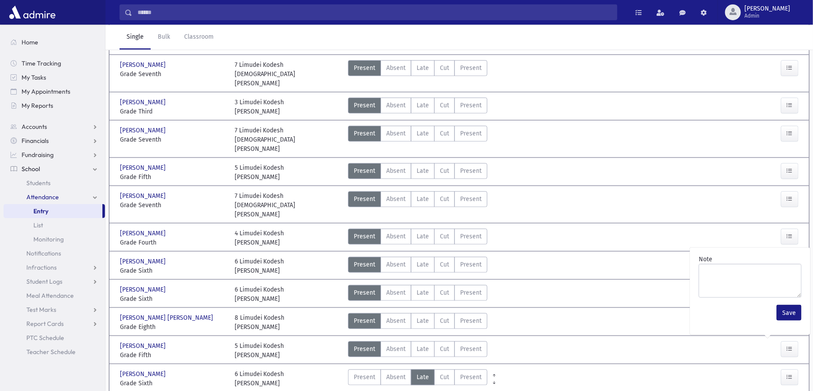 The height and width of the screenshot is (391, 813). Describe the element at coordinates (54, 324) in the screenshot. I see `a: Report Cards` at that location.